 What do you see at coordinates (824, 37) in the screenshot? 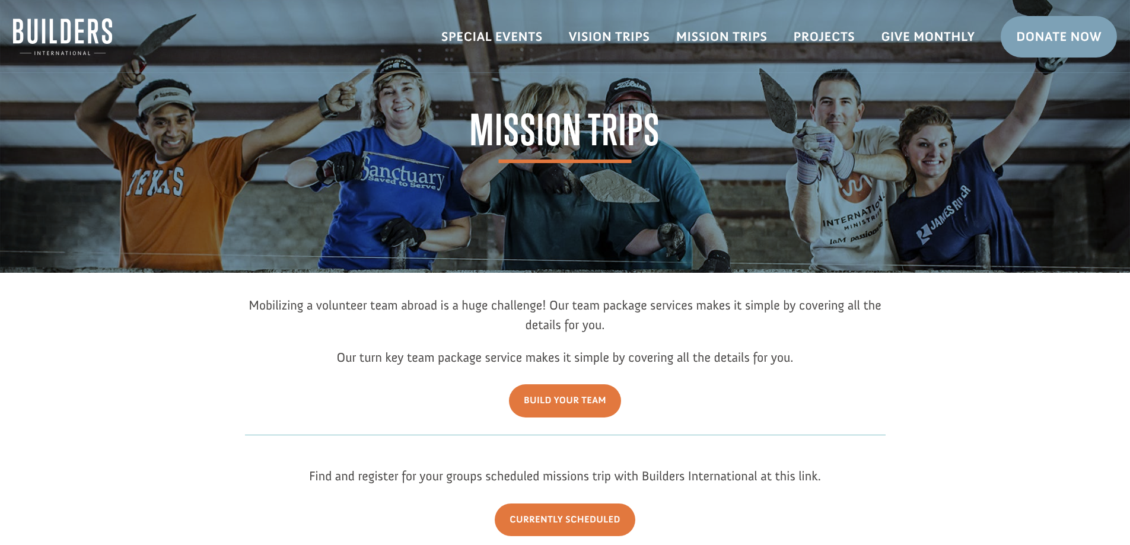
I see `a: Projects` at bounding box center [824, 37].